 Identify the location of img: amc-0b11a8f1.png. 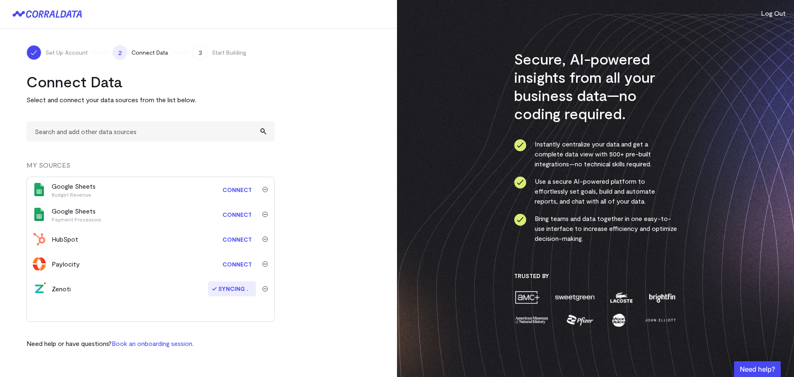
(527, 297).